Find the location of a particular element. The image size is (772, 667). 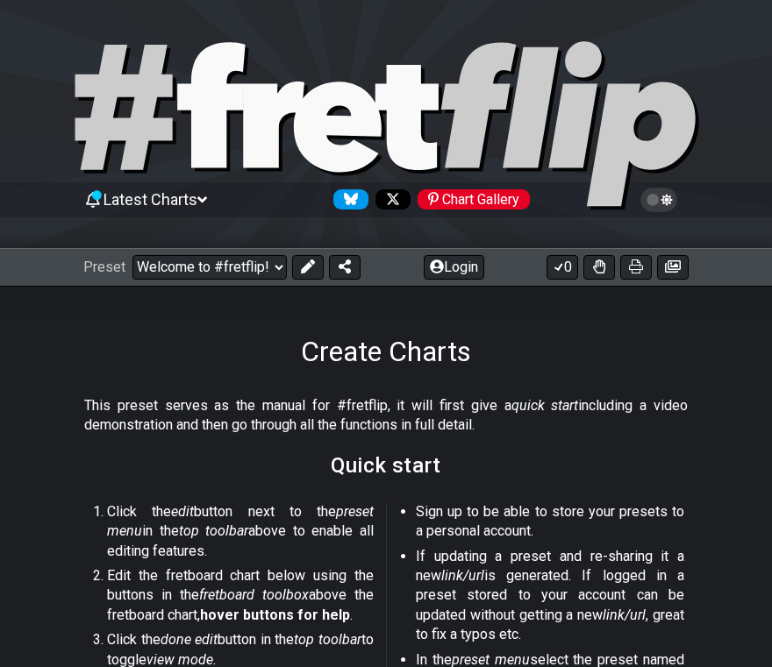

a: Follow #fretflip at Bluesky is located at coordinates (347, 199).